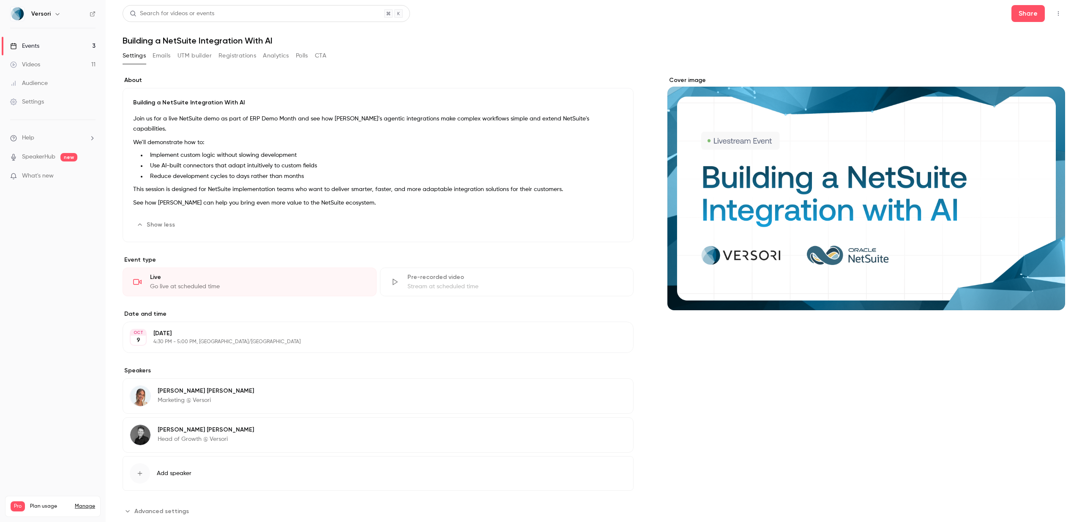 The image size is (1082, 522). I want to click on label: Date and time, so click(378, 314).